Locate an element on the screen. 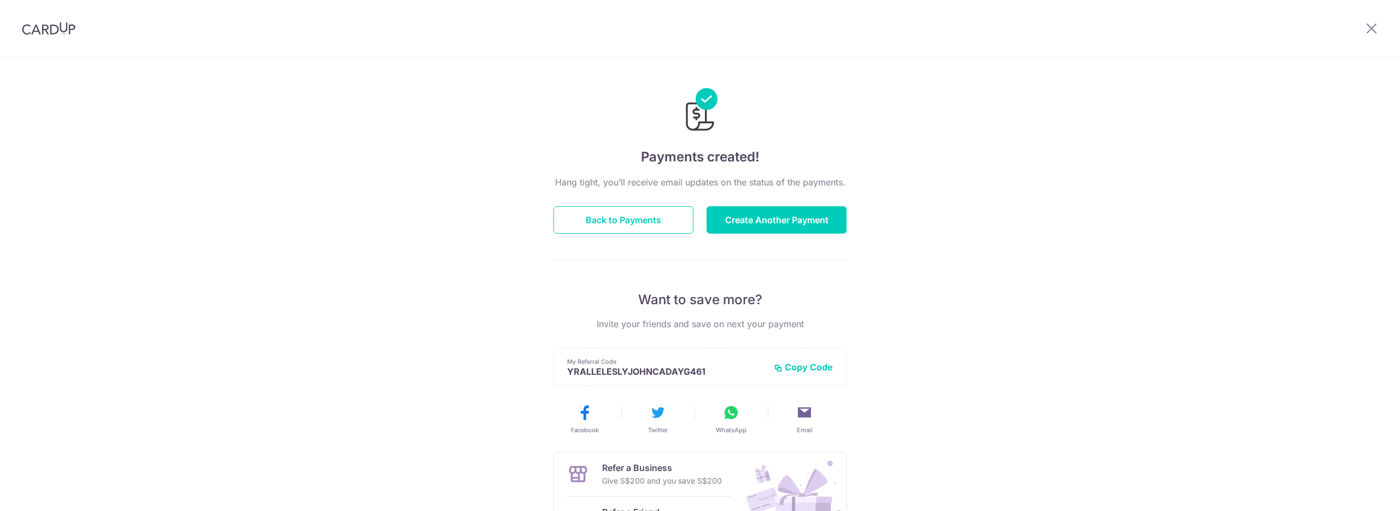 The width and height of the screenshot is (1400, 511). p: Want to save more? is located at coordinates (700, 300).